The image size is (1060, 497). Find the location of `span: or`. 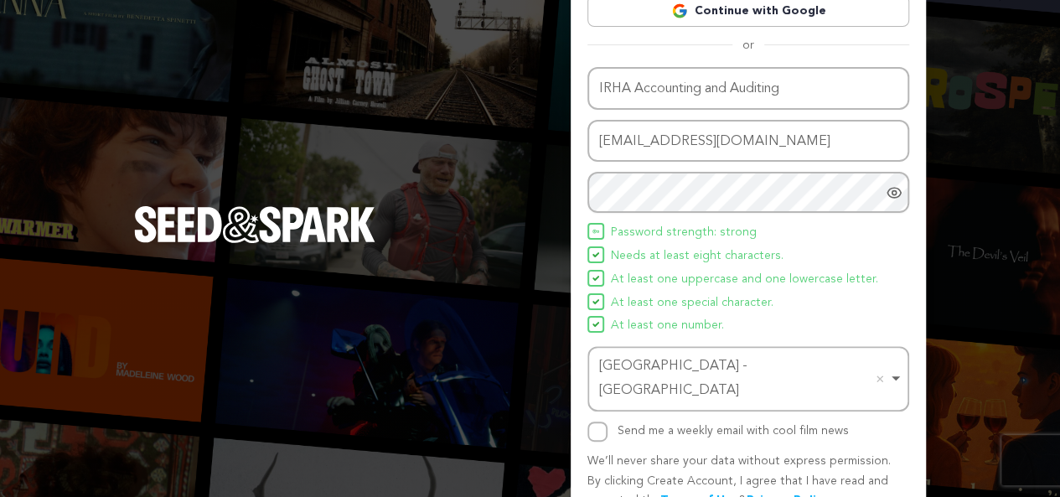

span: or is located at coordinates (748, 45).